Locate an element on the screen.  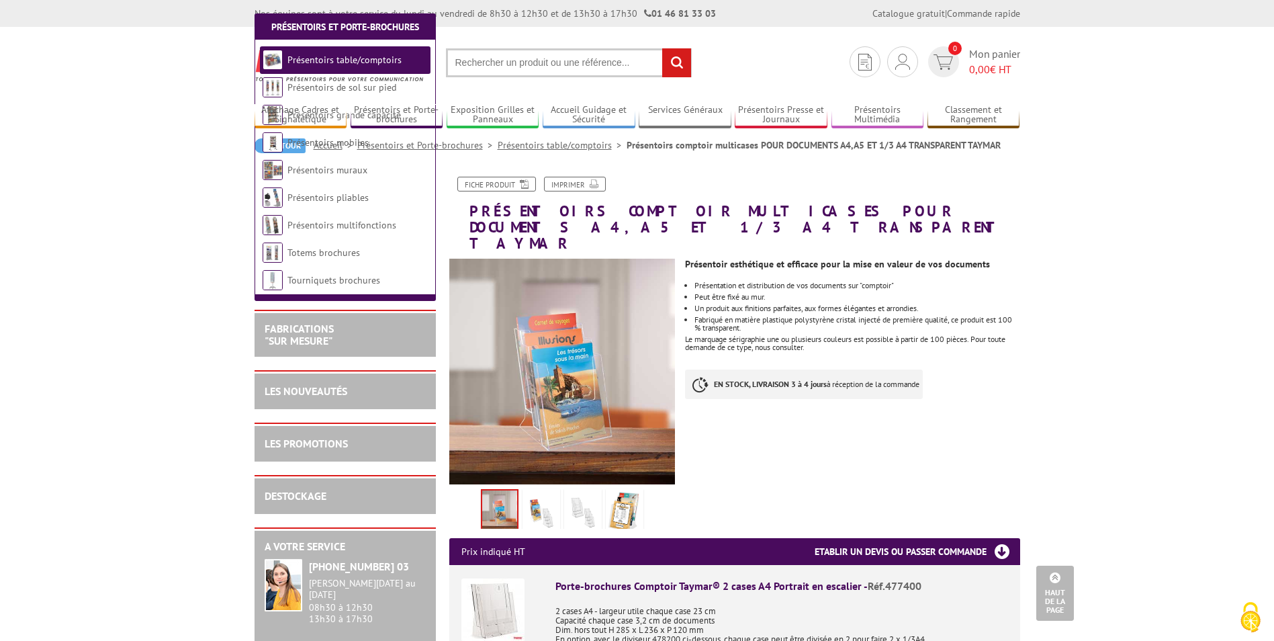
a: Présentoirs multifonctions is located at coordinates (342, 225).